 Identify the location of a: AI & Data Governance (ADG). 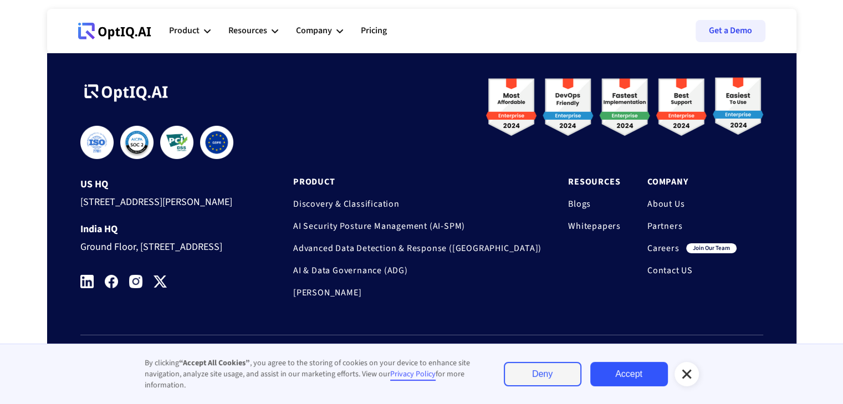
(417, 270).